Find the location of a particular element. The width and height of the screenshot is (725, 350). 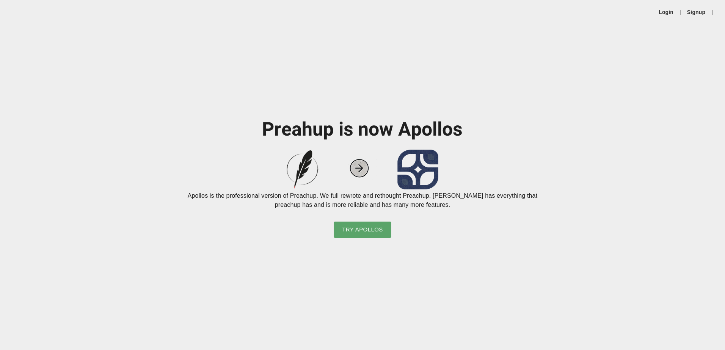

h1: Preahup is now Apollos is located at coordinates (363, 130).